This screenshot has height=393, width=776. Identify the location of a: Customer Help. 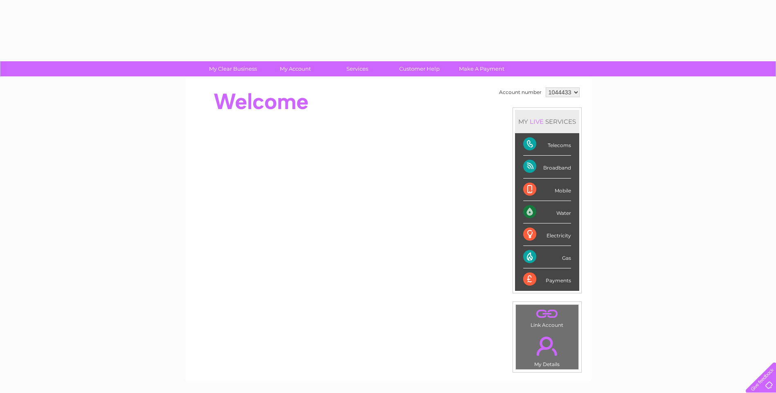
(419, 69).